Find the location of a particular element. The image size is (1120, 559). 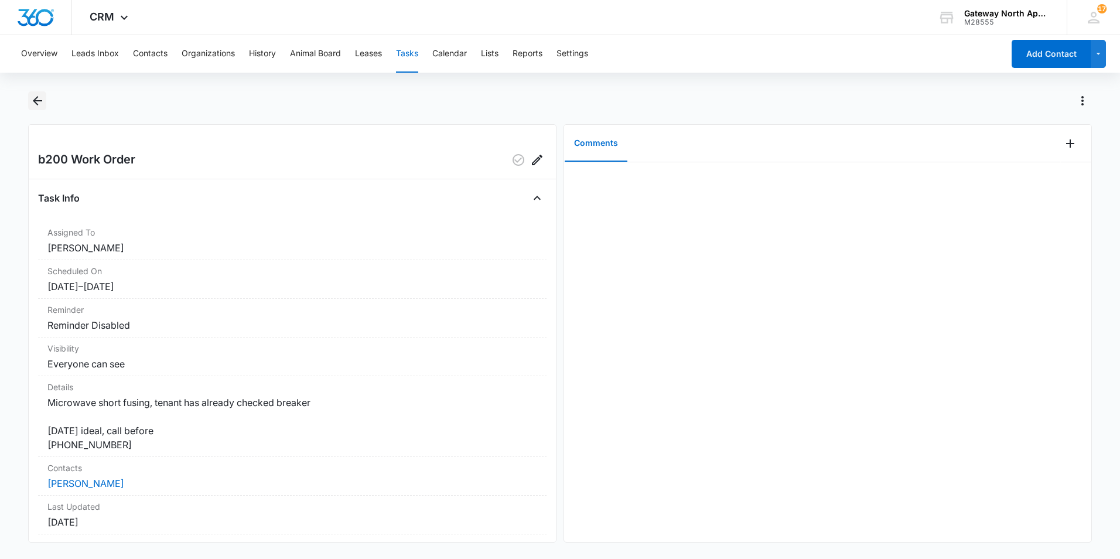

button: Add Contact is located at coordinates (1051, 54).